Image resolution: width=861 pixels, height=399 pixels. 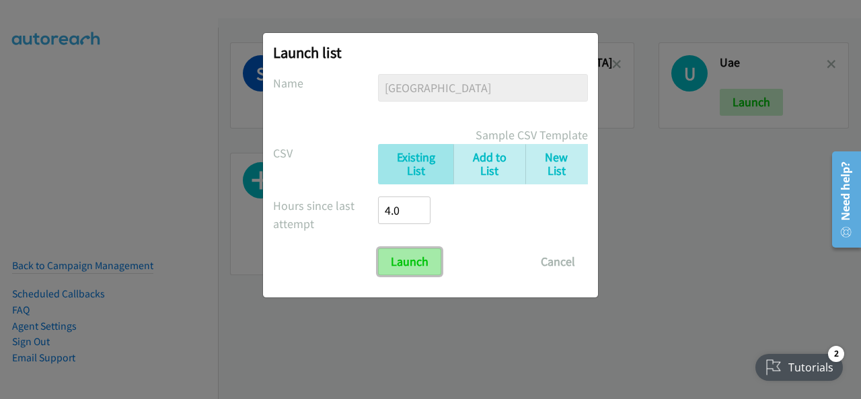 I want to click on button: Checklist, Tutorials, 2 incomplete tasks, so click(x=52, y=27).